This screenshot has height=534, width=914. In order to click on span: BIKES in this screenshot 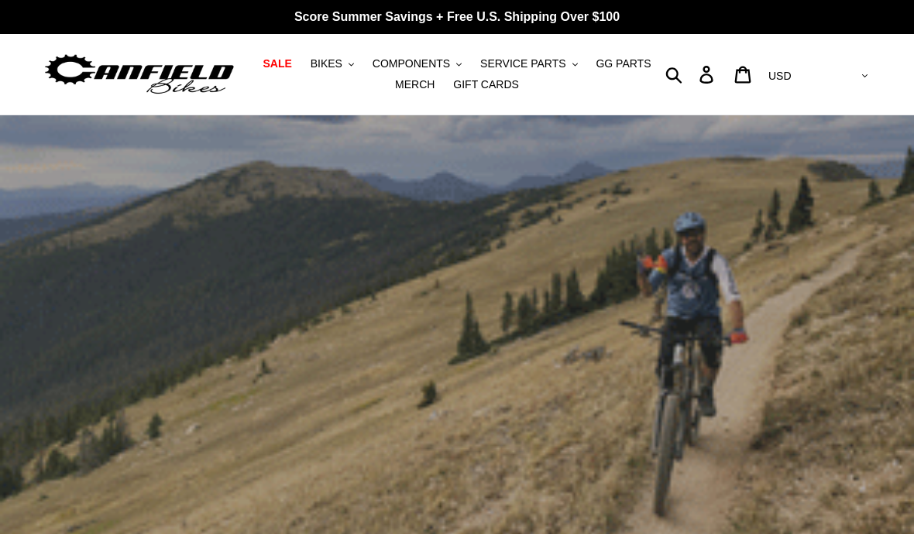, I will do `click(326, 64)`.